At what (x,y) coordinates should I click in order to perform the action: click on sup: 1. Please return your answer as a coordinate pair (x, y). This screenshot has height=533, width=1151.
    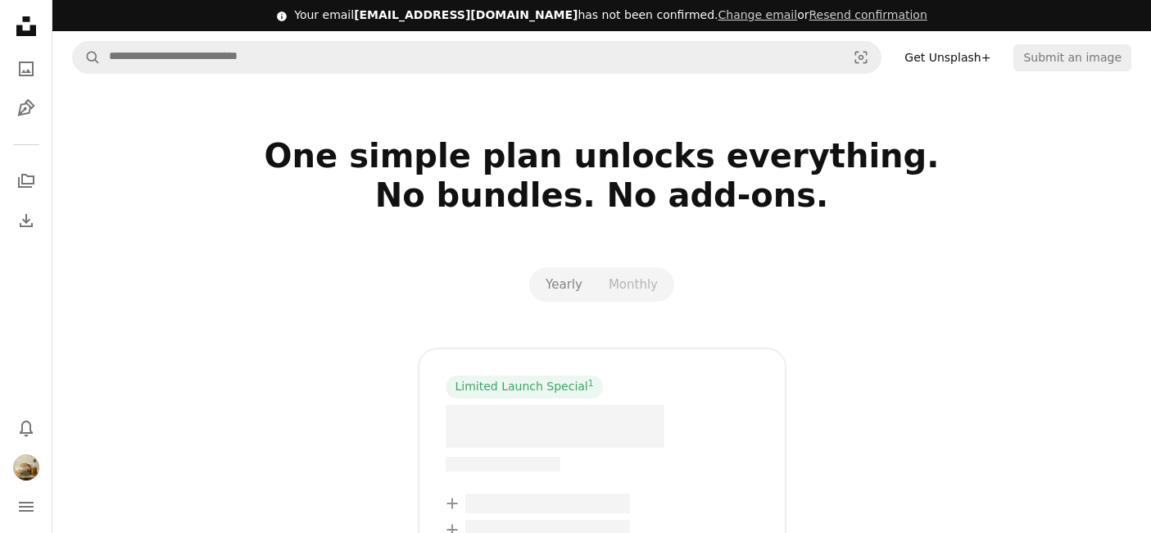
    Looking at the image, I should click on (591, 383).